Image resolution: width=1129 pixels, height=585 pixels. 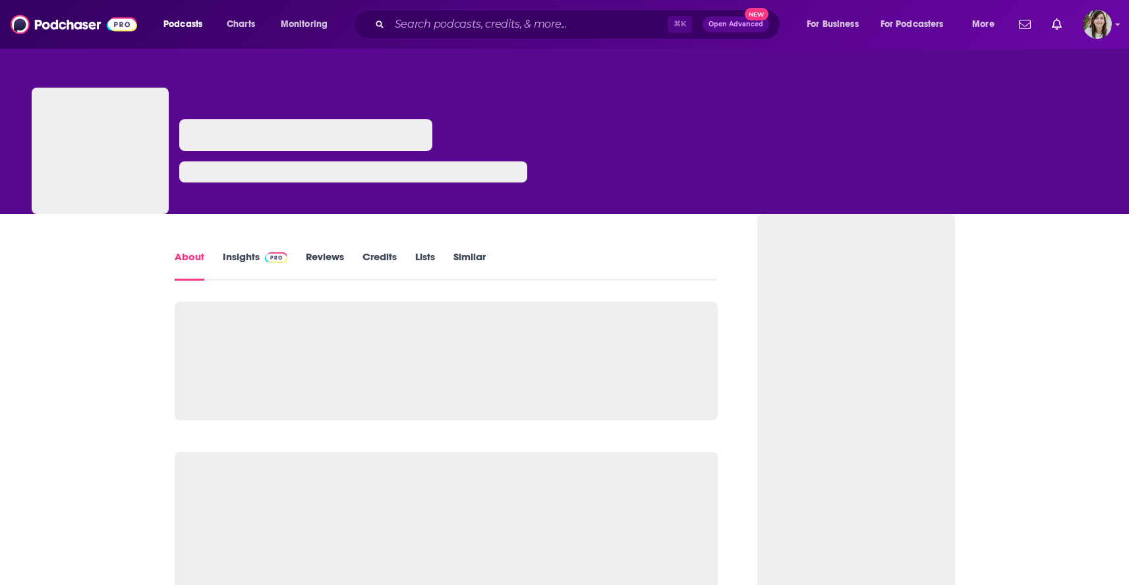 I want to click on div: Search podcasts, credits, & more..., so click(x=579, y=24).